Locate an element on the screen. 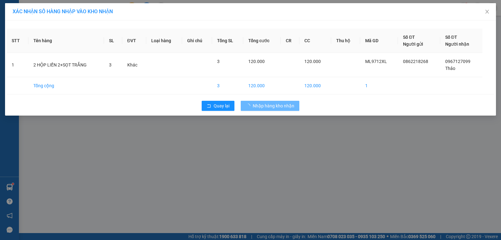 Image resolution: width=501 pixels, height=240 pixels. span: Người nhận is located at coordinates (457, 44).